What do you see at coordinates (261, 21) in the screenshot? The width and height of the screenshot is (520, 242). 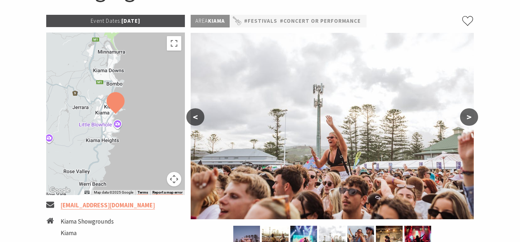 I see `a: #Festivals` at bounding box center [261, 21].